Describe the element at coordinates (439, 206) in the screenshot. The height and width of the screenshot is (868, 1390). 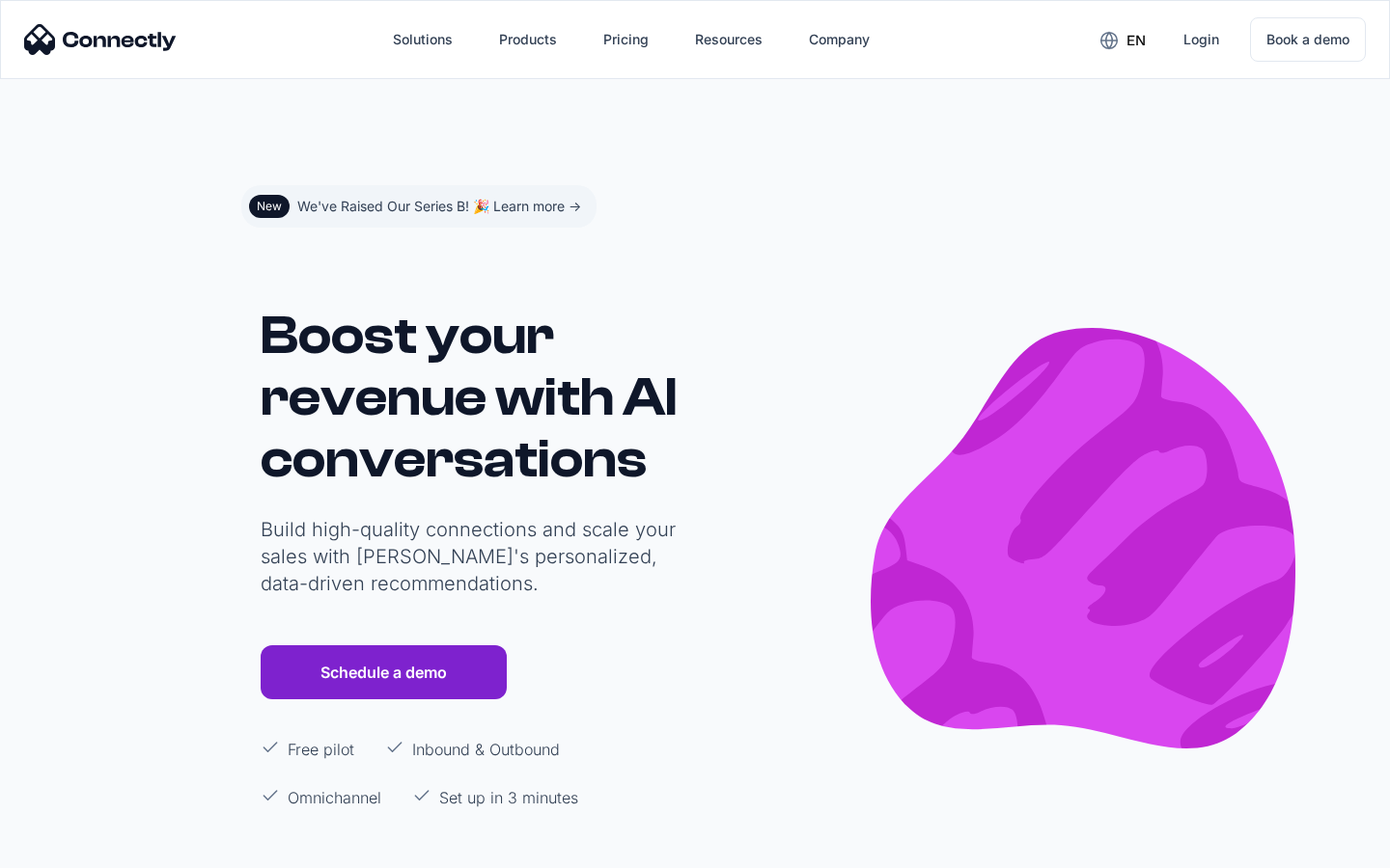
I see `div: We've Raised Our Series B! 🎉 Learn more ->` at that location.